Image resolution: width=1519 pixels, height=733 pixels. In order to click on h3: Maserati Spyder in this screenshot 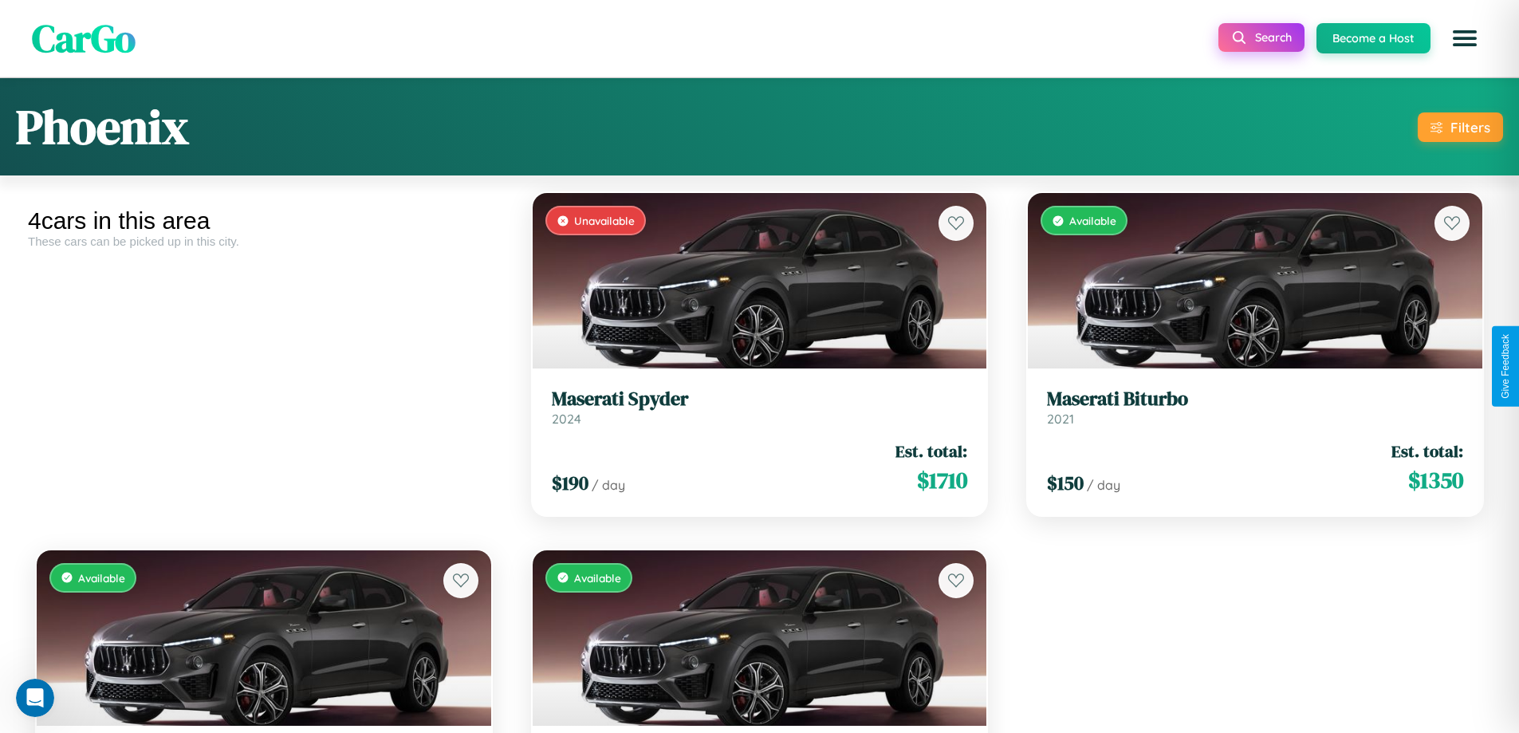, I will do `click(760, 399)`.